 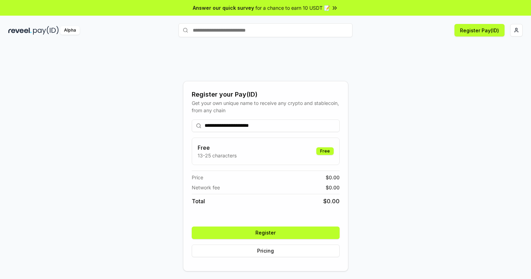 What do you see at coordinates (206, 187) in the screenshot?
I see `span: Network fee` at bounding box center [206, 187].